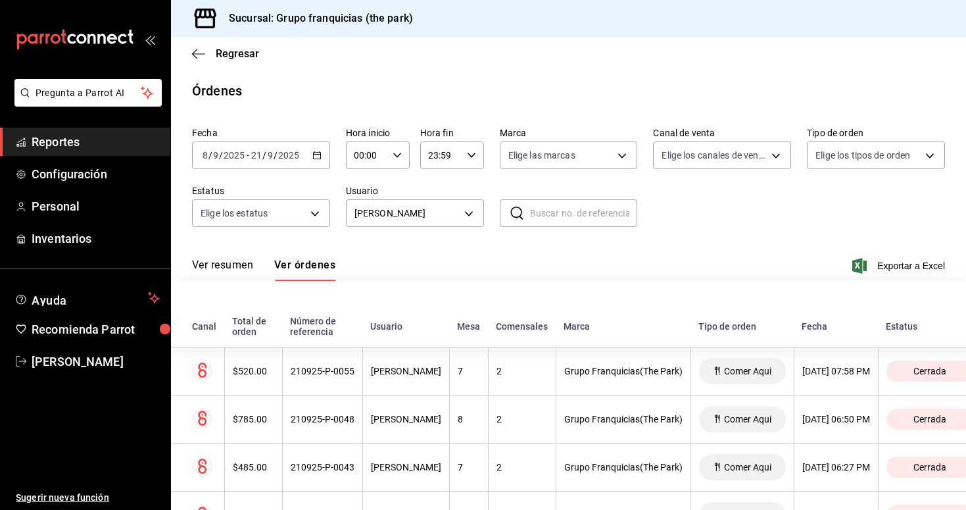 The width and height of the screenshot is (966, 510). Describe the element at coordinates (234, 213) in the screenshot. I see `span: Elige los estatus` at that location.